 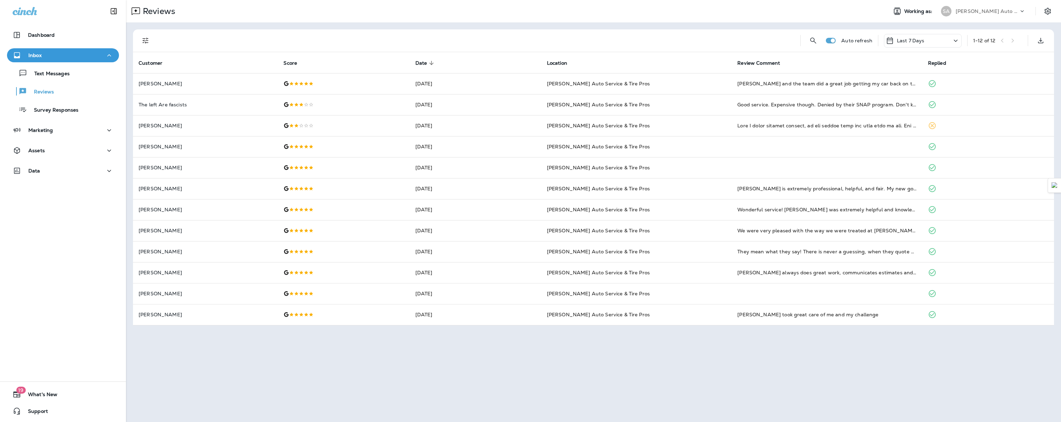 I want to click on p: Last 7 Days, so click(x=911, y=41).